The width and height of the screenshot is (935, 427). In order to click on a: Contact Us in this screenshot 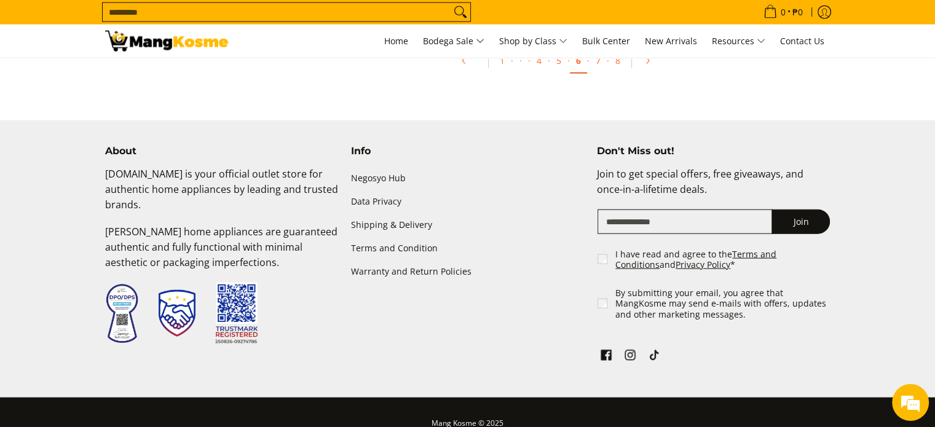, I will do `click(802, 41)`.